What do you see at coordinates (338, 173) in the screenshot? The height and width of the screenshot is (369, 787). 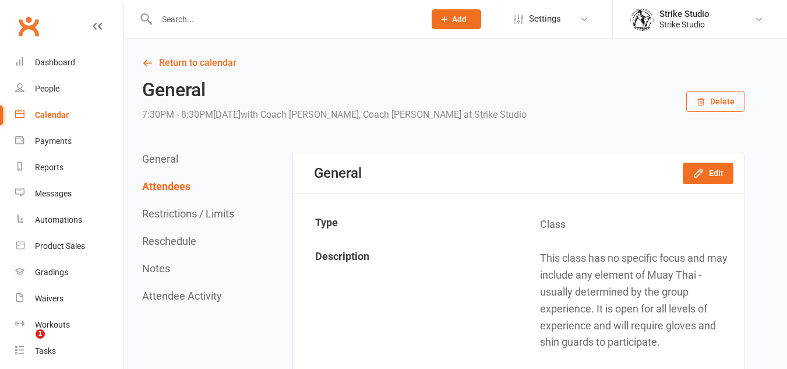 I see `div: General` at bounding box center [338, 173].